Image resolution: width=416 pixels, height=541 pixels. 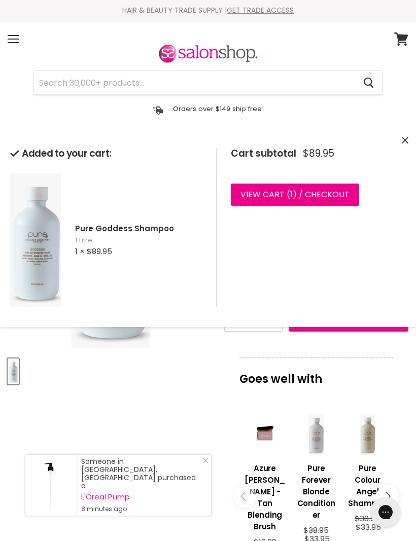 I want to click on span: 1, so click(x=291, y=194).